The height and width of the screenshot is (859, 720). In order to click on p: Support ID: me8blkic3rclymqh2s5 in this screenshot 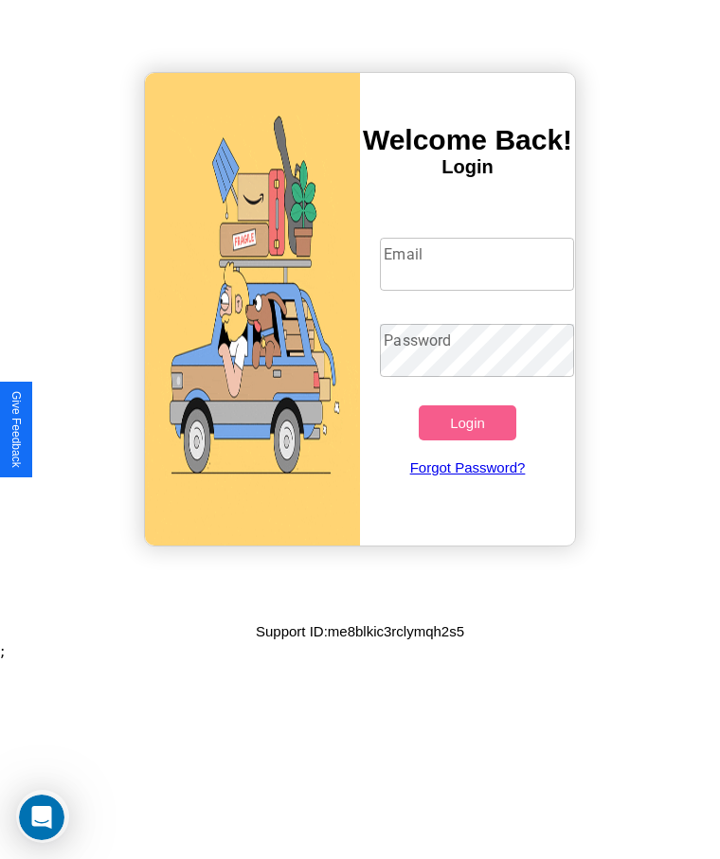, I will do `click(360, 631)`.